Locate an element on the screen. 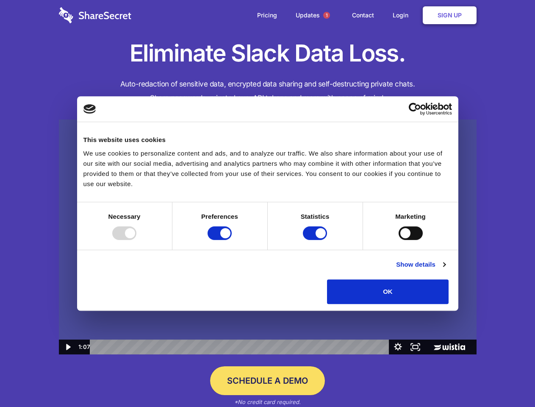  h1: Eliminate Slack Data Loss. is located at coordinates (268, 53).